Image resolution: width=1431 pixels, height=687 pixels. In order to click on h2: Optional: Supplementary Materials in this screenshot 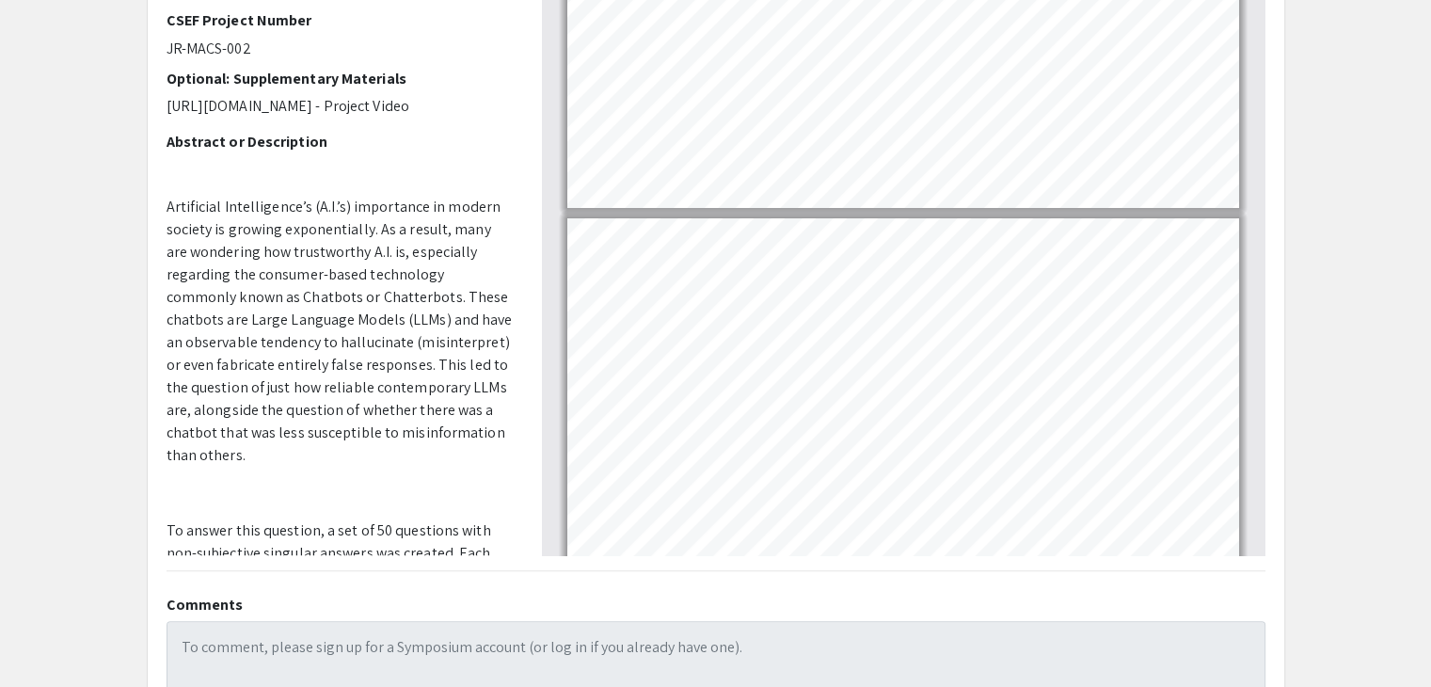, I will do `click(340, 78)`.